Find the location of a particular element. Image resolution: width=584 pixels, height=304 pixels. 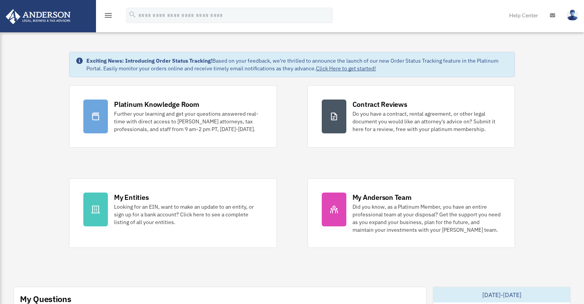

a: My Entities Looking for an EIN, want to make an update to an entity, or sign up for a bank accoun... is located at coordinates (173, 213).